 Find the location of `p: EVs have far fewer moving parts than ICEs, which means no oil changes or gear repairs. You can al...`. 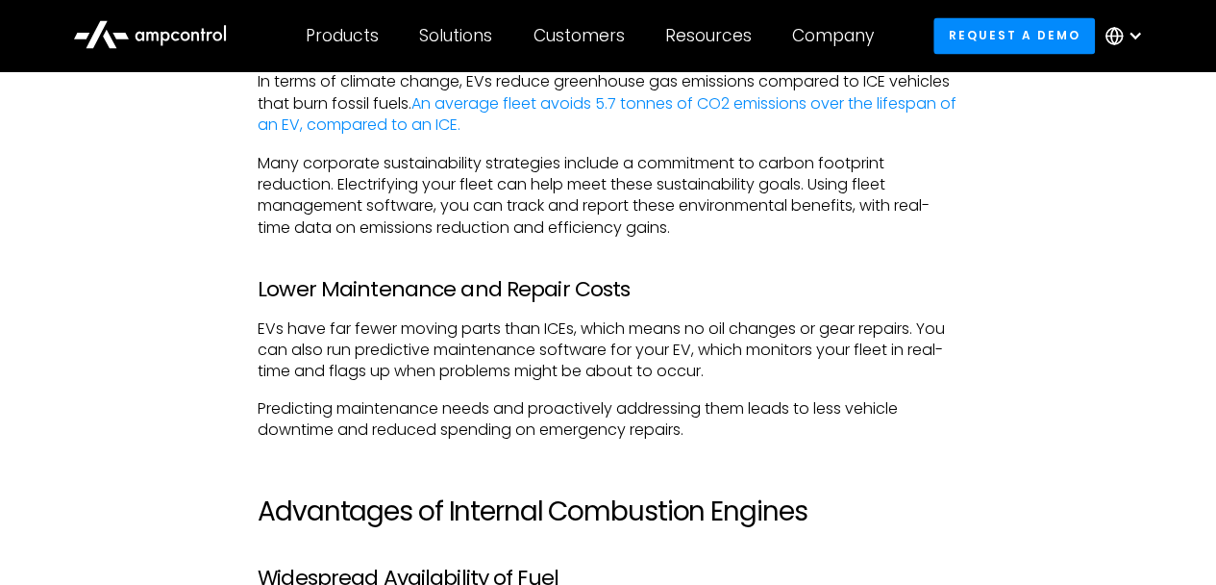

p: EVs have far fewer moving parts than ICEs, which means no oil changes or gear repairs. You can al... is located at coordinates (608, 349).